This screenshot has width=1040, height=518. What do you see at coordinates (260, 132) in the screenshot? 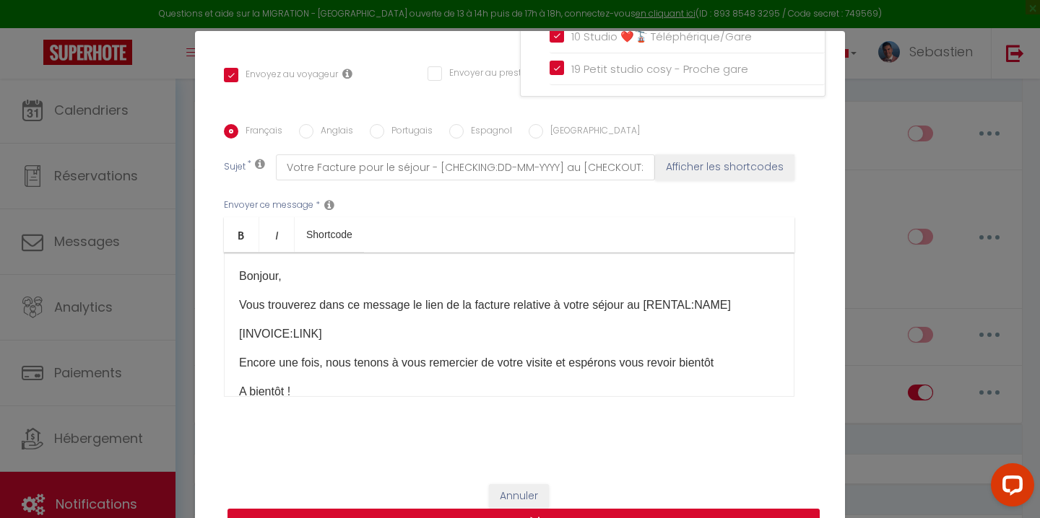
I see `label: Français` at bounding box center [260, 132].